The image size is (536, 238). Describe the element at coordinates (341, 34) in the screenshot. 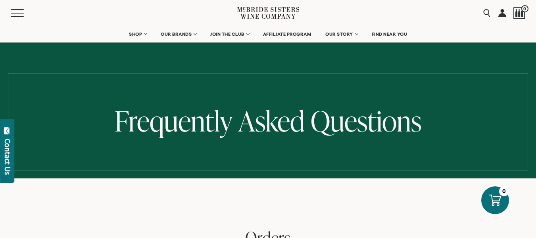

I see `a: OUR STORY` at that location.